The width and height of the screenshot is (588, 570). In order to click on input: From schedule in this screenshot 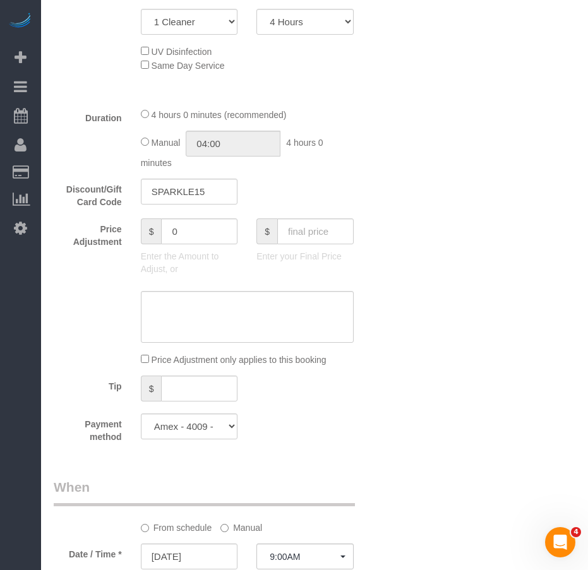, I will do `click(145, 528)`.